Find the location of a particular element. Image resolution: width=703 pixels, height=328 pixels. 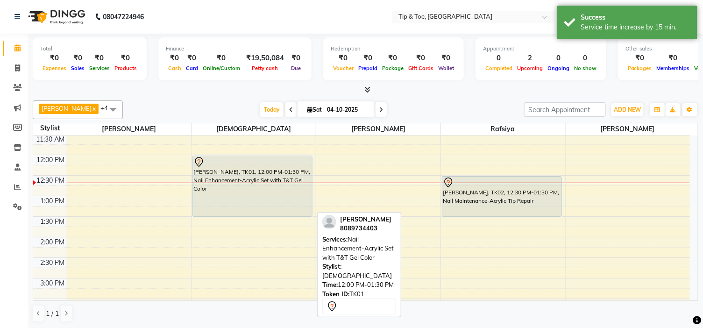

div: Redemption is located at coordinates (393, 49).